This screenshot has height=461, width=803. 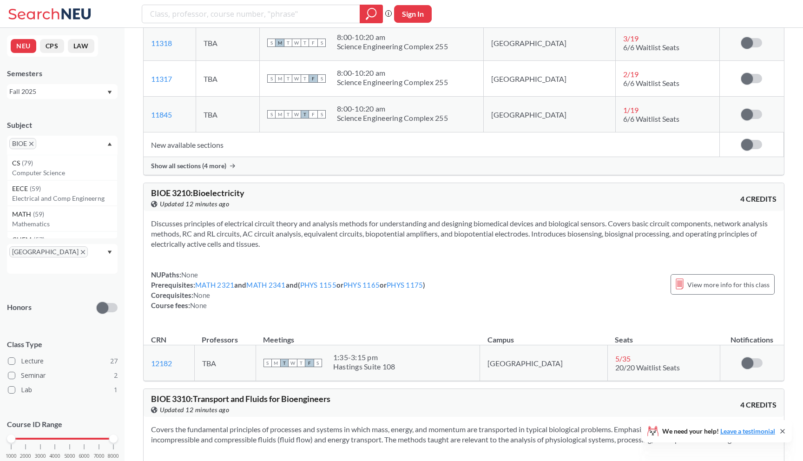 I want to click on p: Course ID Range, so click(x=62, y=424).